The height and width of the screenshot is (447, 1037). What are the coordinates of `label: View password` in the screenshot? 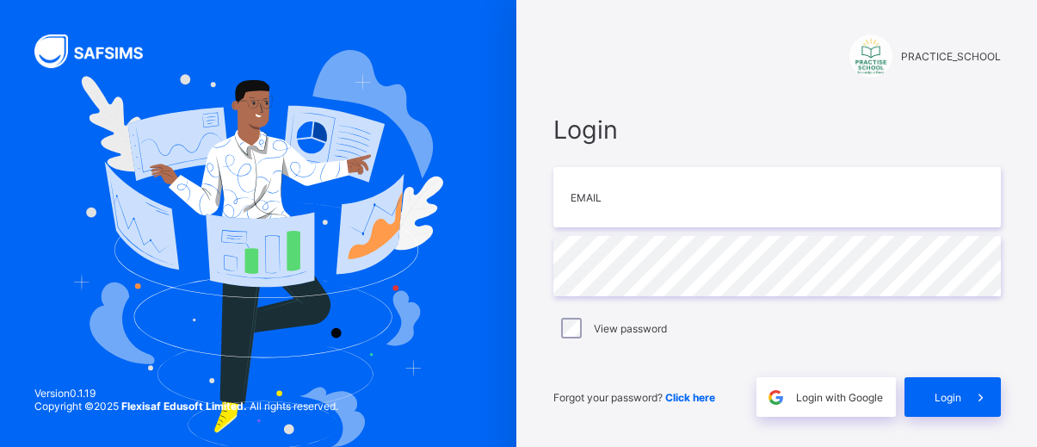 It's located at (630, 328).